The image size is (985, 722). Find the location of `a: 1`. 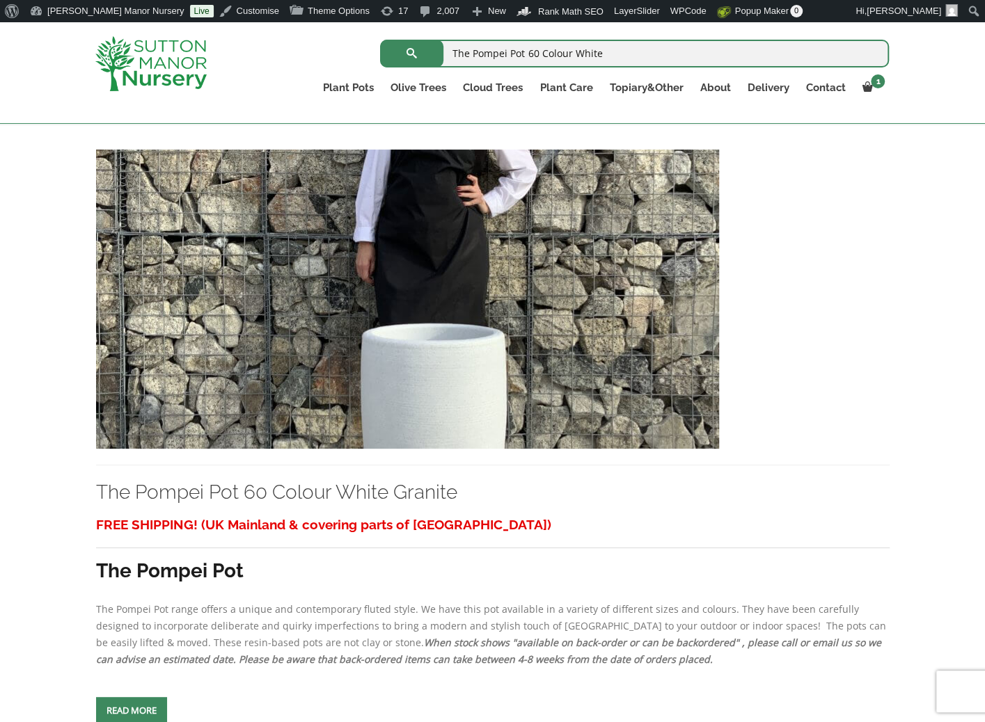

a: 1 is located at coordinates (870, 88).